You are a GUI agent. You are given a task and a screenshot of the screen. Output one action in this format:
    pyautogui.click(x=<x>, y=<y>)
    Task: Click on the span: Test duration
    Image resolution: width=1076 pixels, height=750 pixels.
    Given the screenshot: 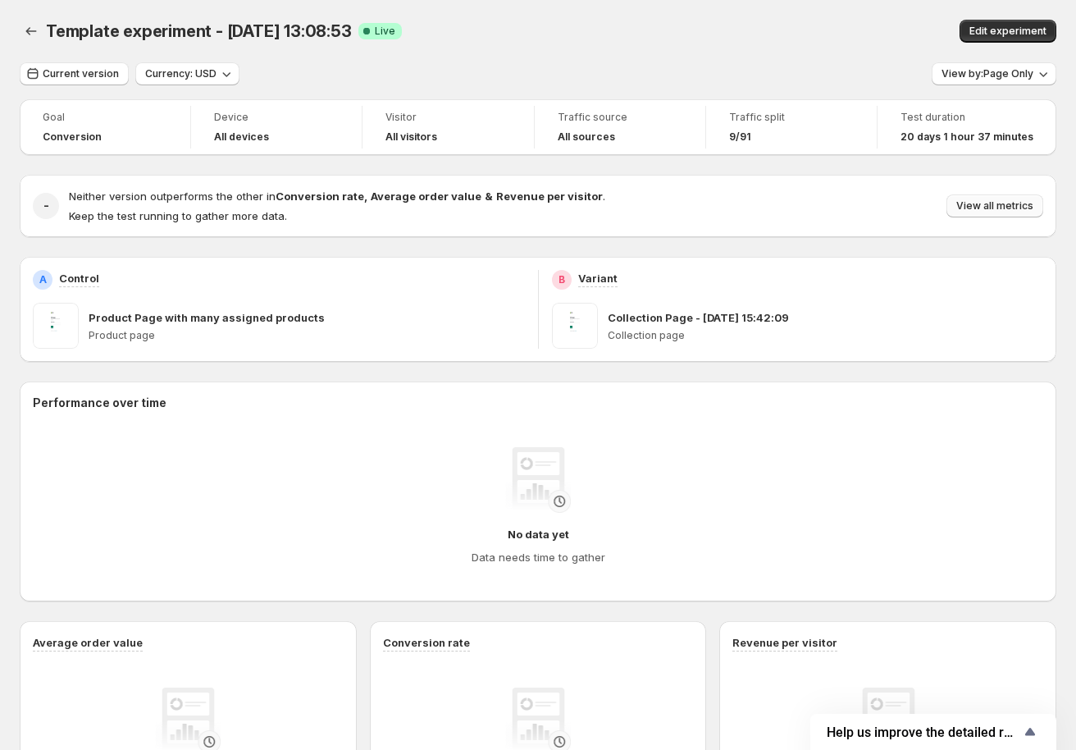 What is the action you would take?
    pyautogui.click(x=967, y=117)
    